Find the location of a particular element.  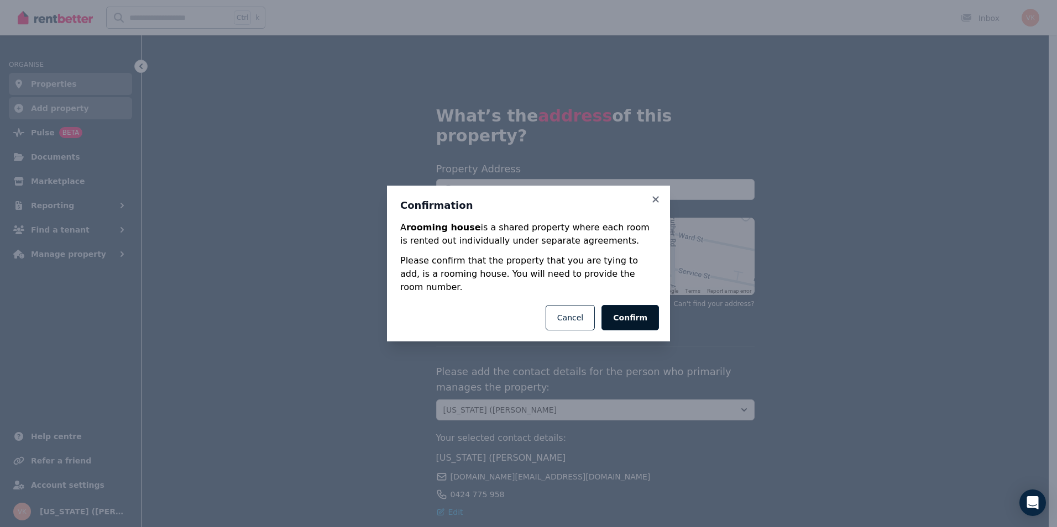

button: Confirm is located at coordinates (630, 318).